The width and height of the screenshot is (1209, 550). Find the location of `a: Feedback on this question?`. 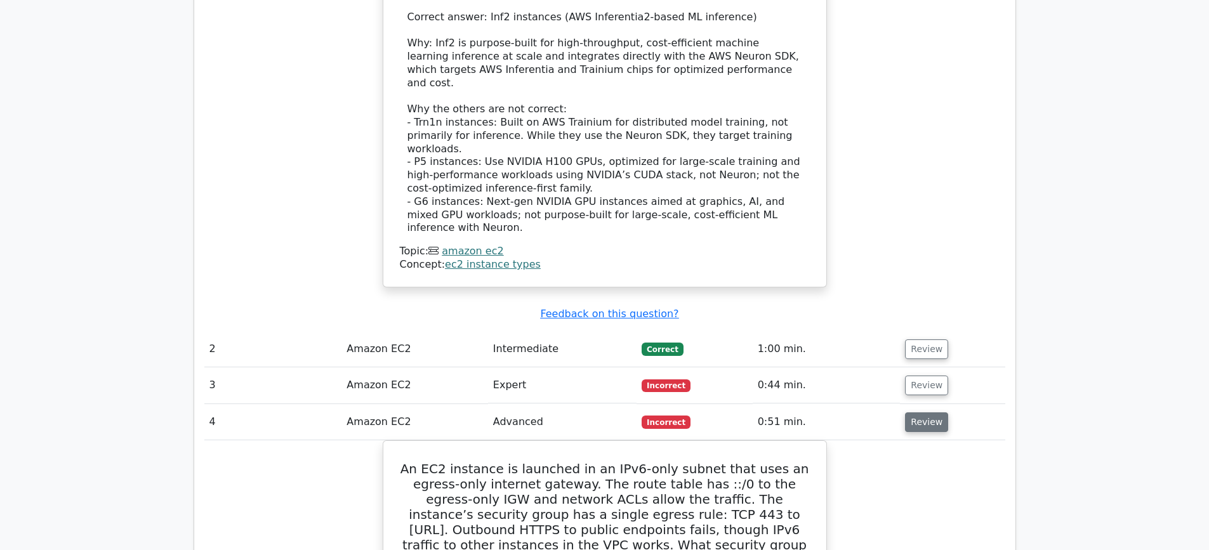

a: Feedback on this question? is located at coordinates (609, 314).